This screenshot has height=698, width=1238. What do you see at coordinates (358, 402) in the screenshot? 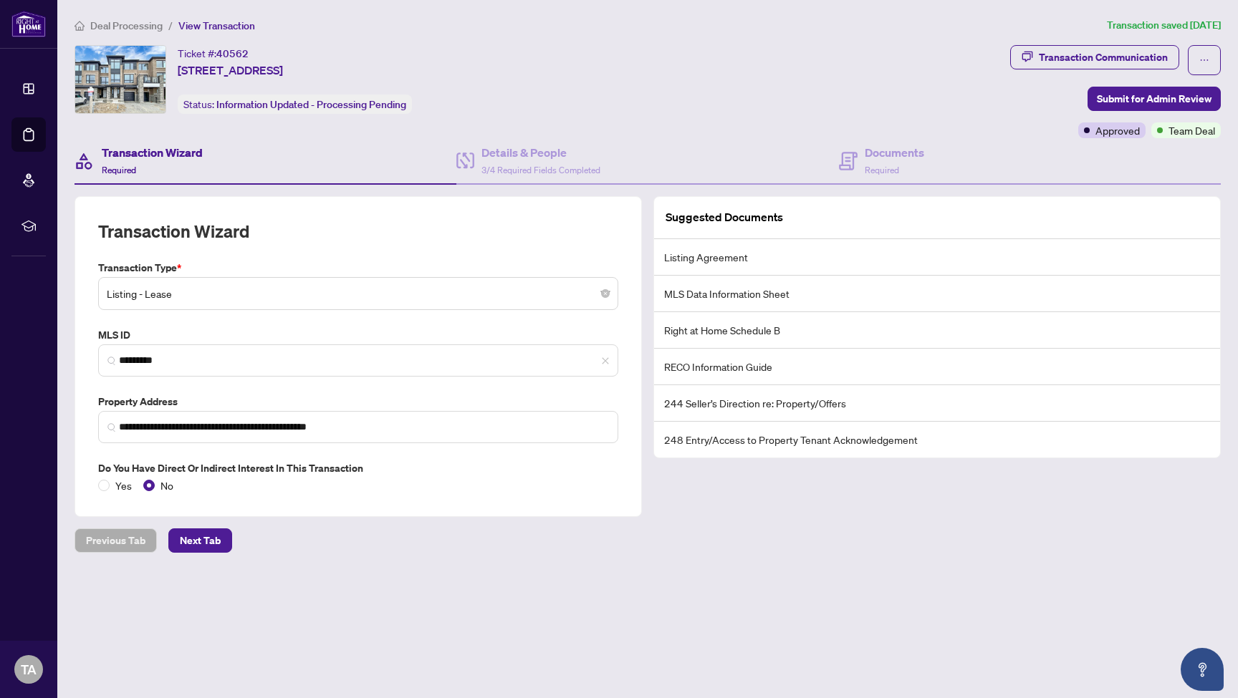
I see `label: Property Address` at bounding box center [358, 402].